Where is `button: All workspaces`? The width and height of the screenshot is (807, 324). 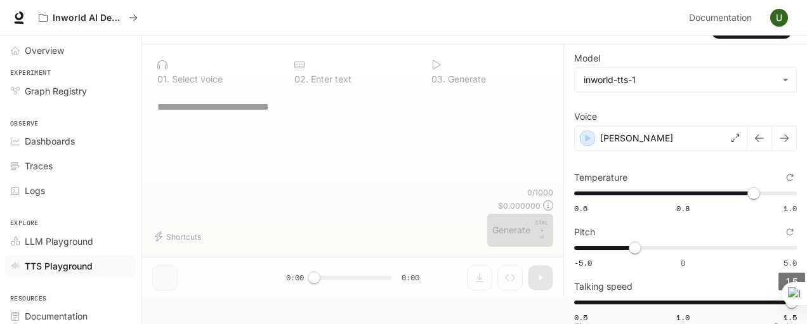 button: All workspaces is located at coordinates (88, 18).